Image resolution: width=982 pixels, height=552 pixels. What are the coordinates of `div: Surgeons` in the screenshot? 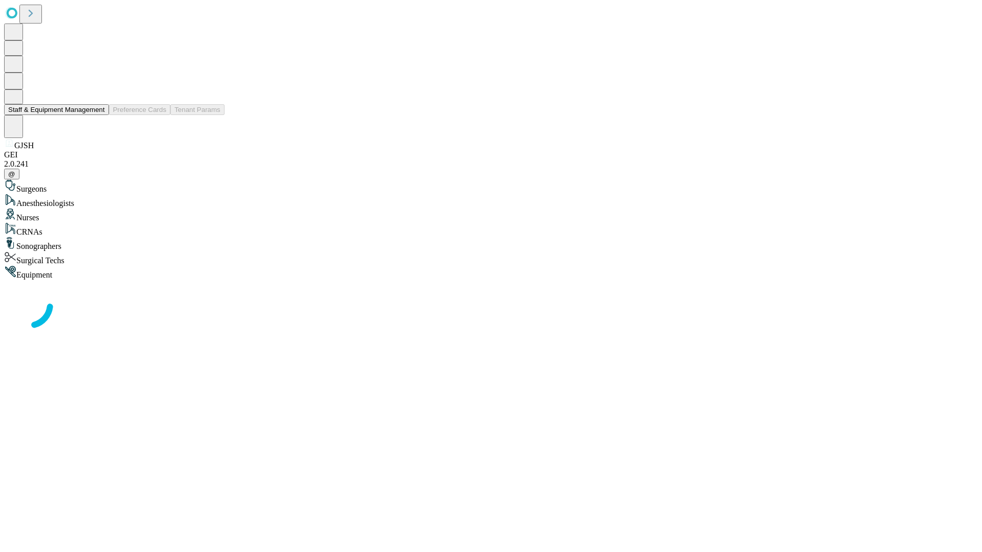 It's located at (491, 187).